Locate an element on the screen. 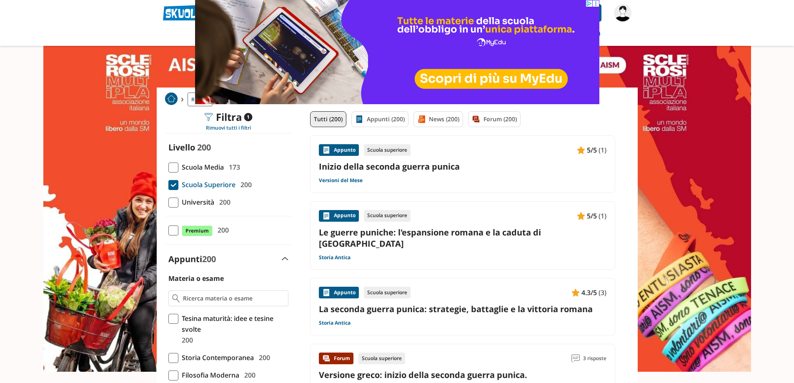  span: Scuola Media is located at coordinates (201, 167).